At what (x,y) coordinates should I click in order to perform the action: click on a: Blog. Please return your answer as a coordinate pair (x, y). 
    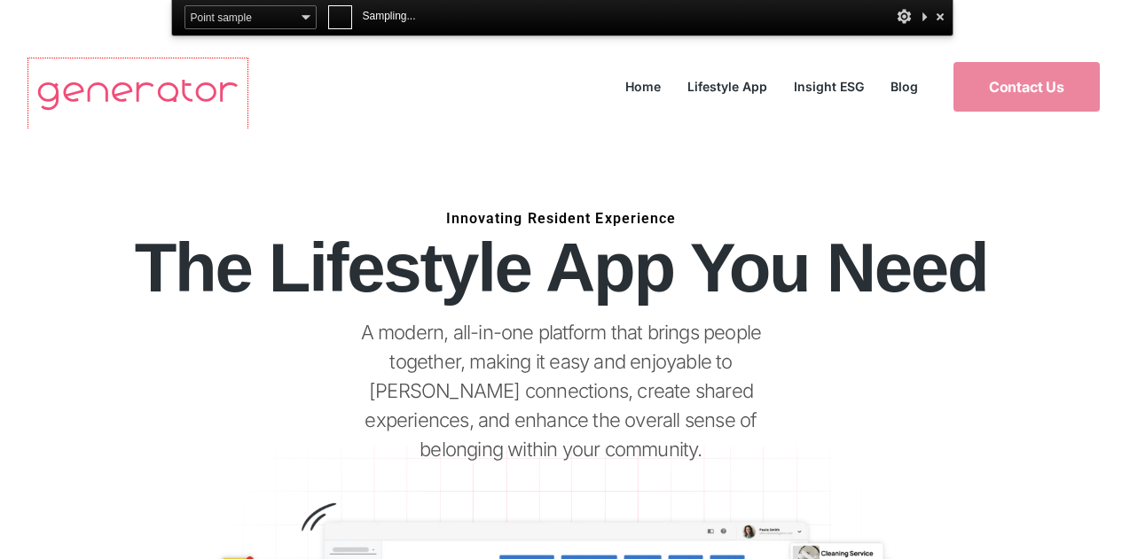
    Looking at the image, I should click on (904, 86).